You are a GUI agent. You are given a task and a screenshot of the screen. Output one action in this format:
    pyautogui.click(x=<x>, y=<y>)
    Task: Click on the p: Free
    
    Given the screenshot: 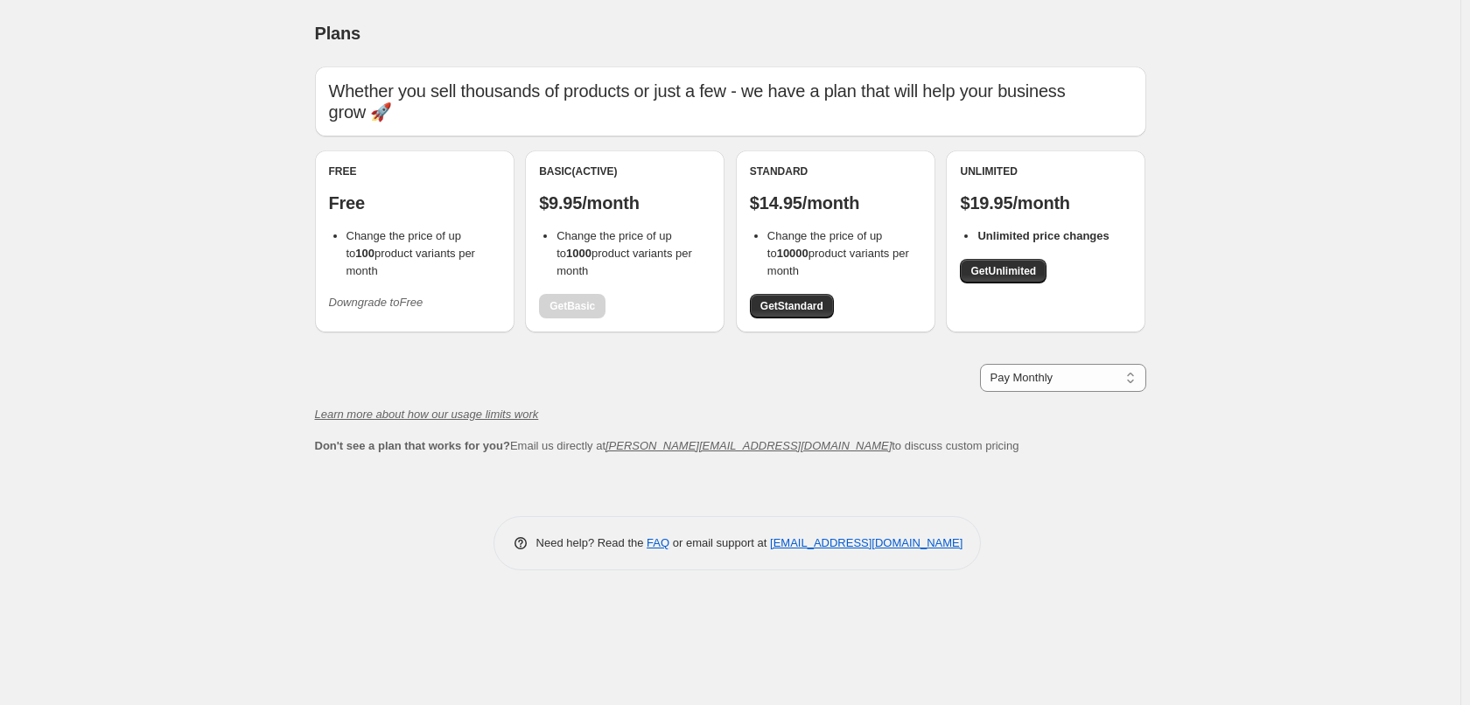 What is the action you would take?
    pyautogui.click(x=415, y=203)
    